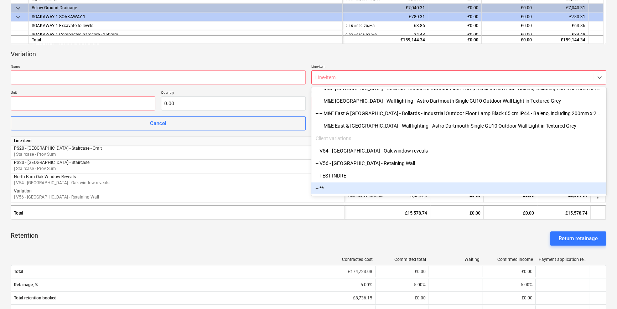 This screenshot has width=617, height=309. What do you see at coordinates (361, 35) in the screenshot?
I see `small: 0.32 × £106.92 / m3` at bounding box center [361, 35].